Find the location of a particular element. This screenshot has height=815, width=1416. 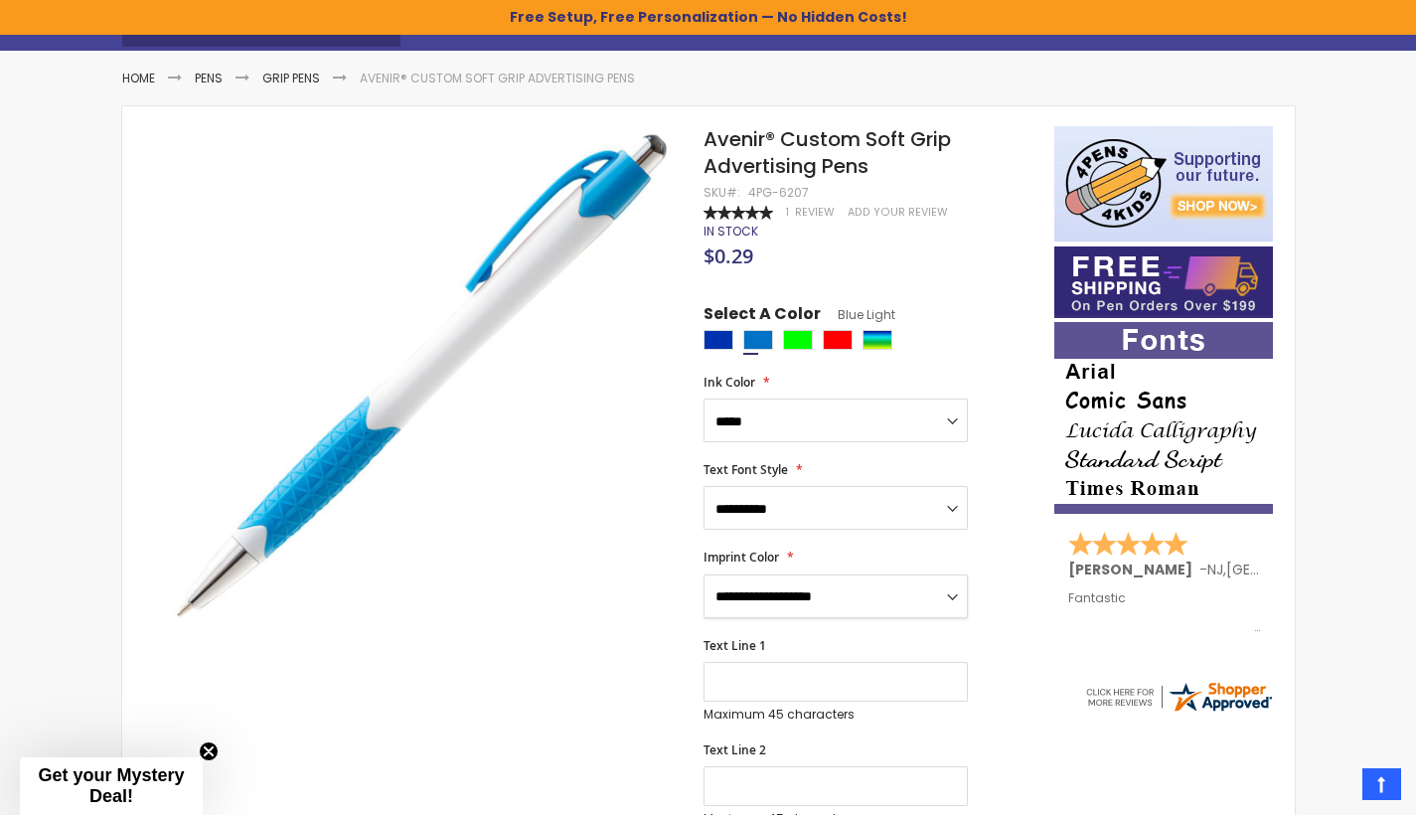

img: avenir-custom-soft-grip-advertising-pens-lt-blue_1.jpg is located at coordinates (418, 381).